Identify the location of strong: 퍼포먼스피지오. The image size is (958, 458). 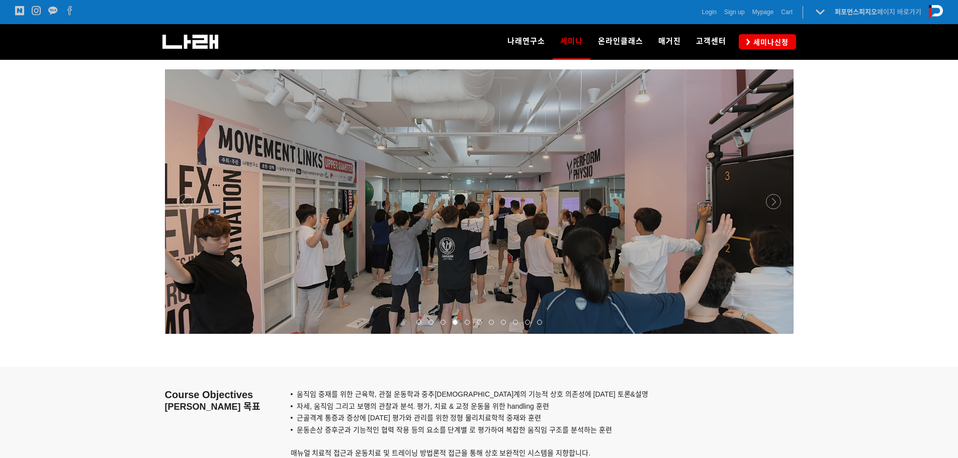
(856, 12).